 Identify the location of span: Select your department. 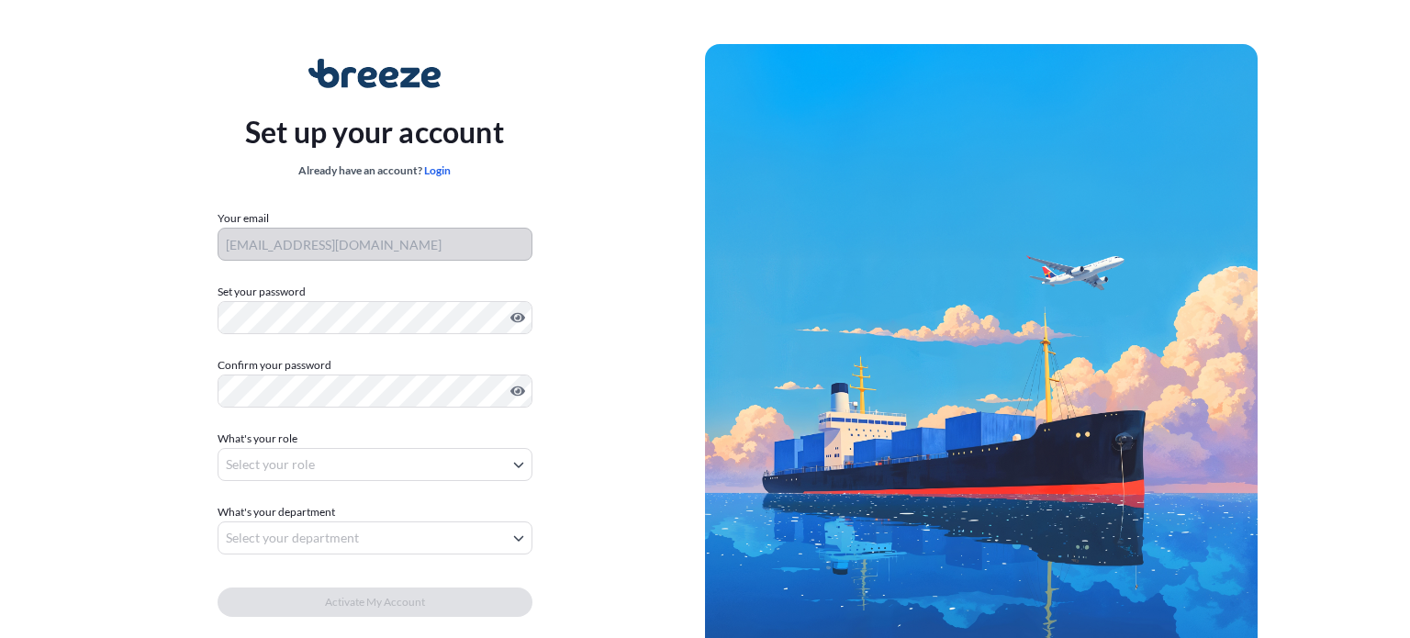
(292, 538).